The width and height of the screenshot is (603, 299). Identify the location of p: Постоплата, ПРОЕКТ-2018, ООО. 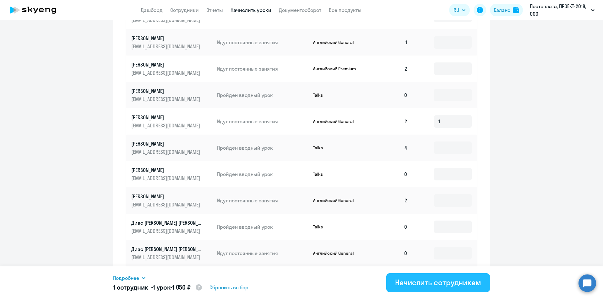
(559, 10).